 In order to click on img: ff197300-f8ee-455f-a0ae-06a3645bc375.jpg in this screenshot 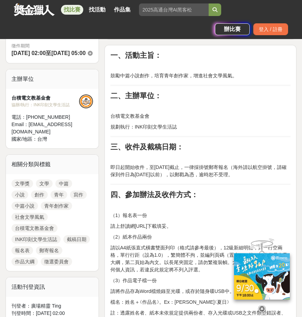, I will do `click(262, 276)`.